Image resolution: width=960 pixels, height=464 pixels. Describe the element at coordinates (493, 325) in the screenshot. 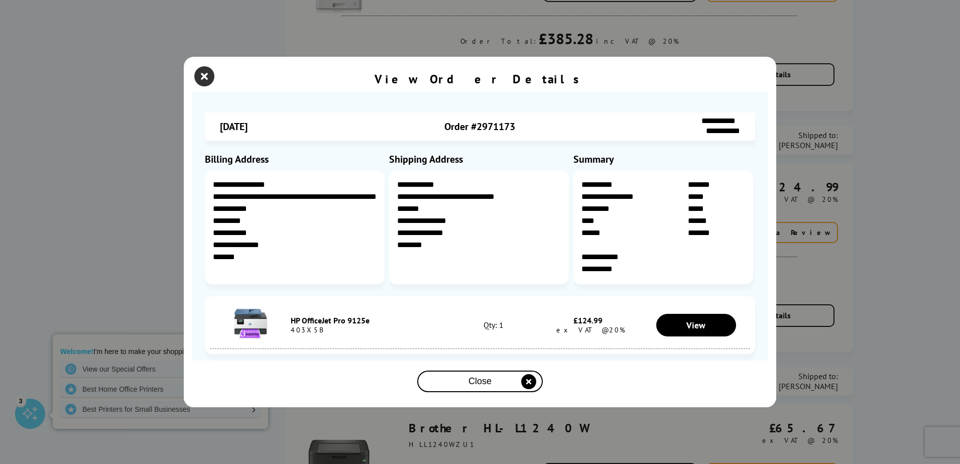

I see `div: Qty: 1` at that location.